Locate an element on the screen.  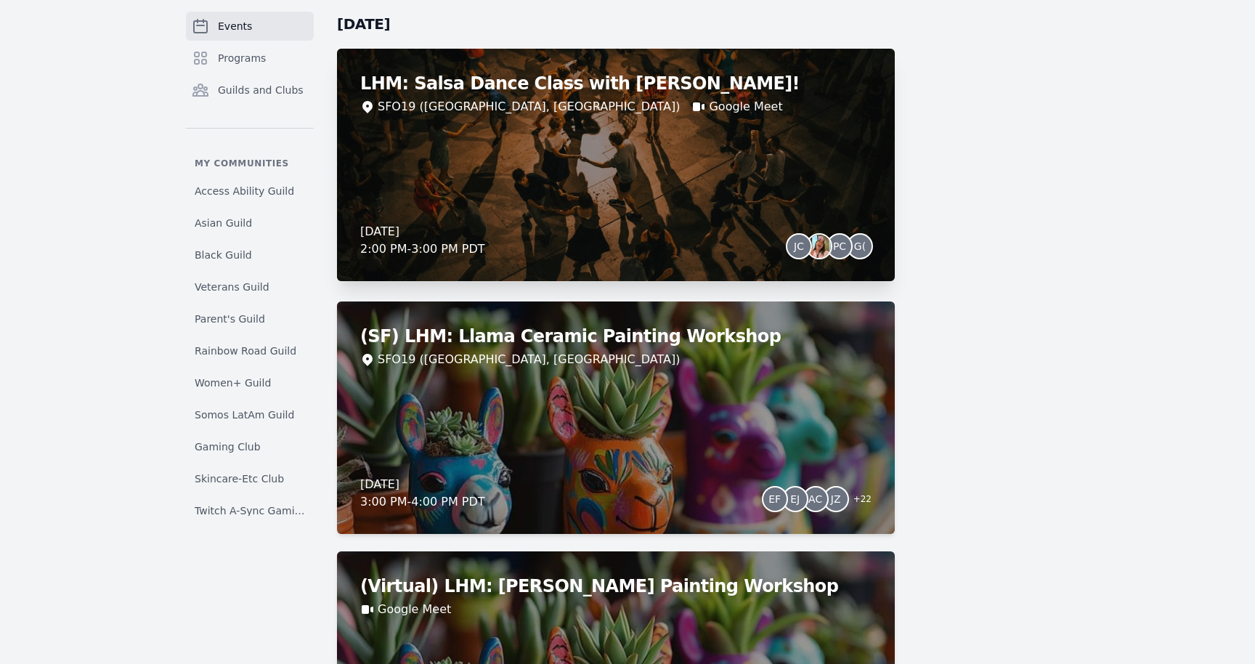
h2: (SF) LHM: Llama Ceramic Painting Workshop is located at coordinates (616, 336).